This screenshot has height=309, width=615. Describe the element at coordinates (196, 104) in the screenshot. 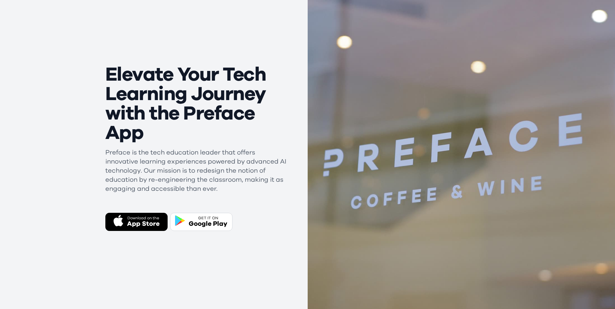

I see `h1: Elevate Your Tech Learning Journey with the Preface App` at that location.